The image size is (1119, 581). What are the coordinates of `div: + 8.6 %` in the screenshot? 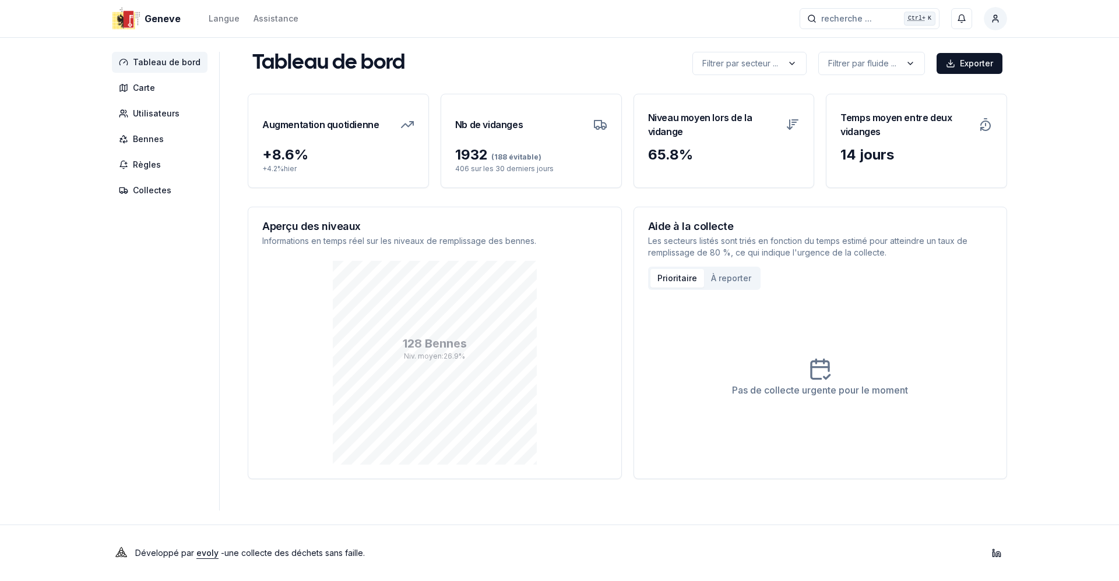 It's located at (338, 155).